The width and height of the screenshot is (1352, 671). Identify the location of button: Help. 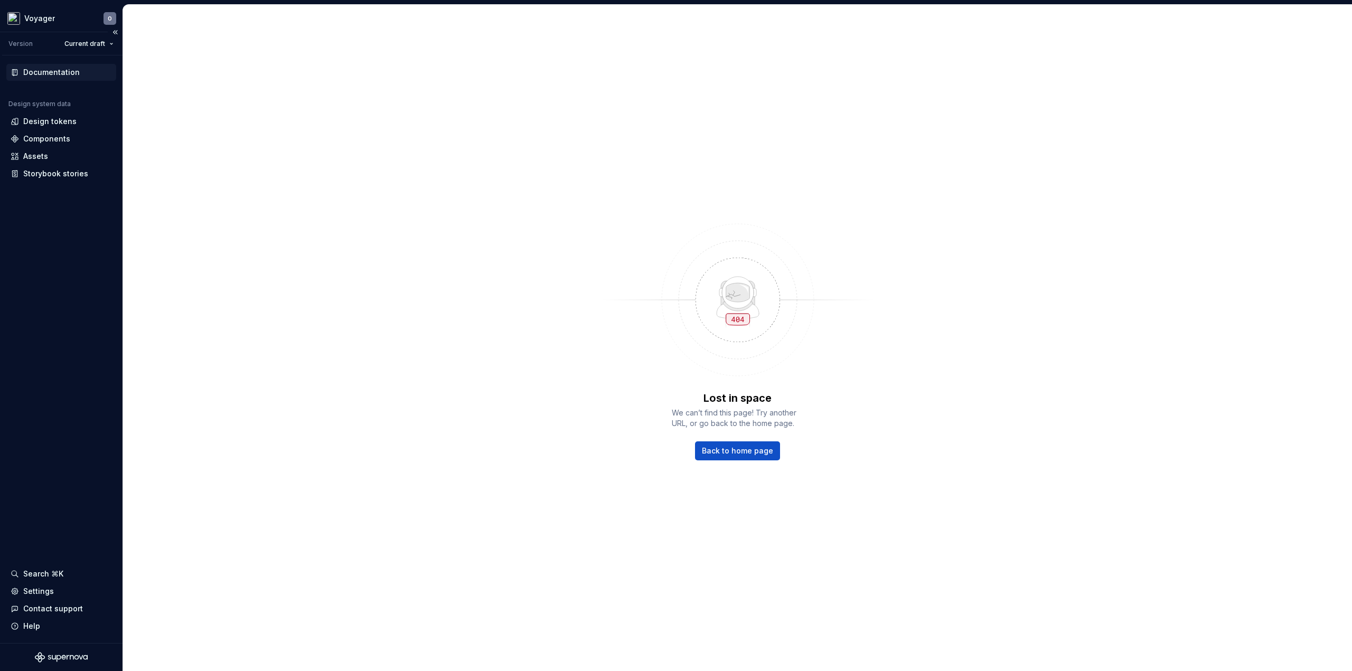
(61, 626).